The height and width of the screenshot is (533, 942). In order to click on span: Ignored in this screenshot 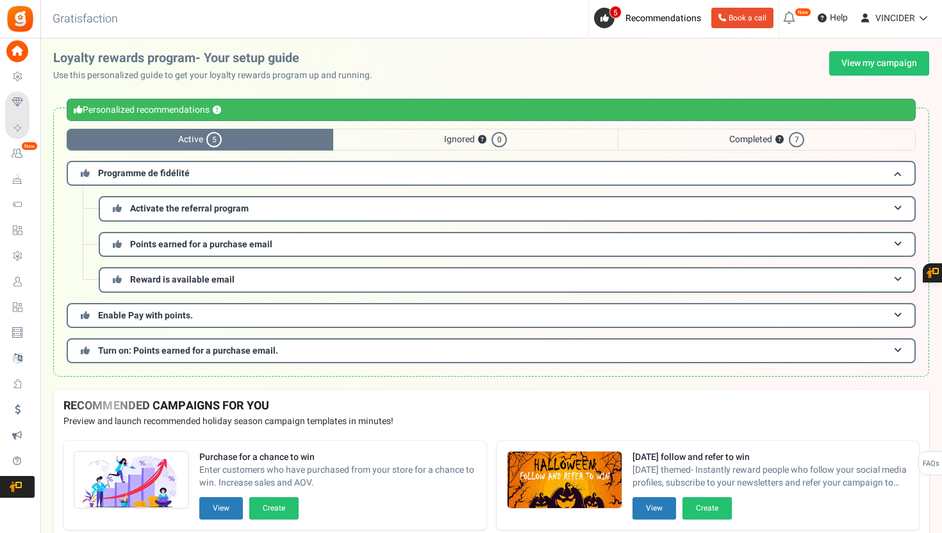, I will do `click(476, 140)`.